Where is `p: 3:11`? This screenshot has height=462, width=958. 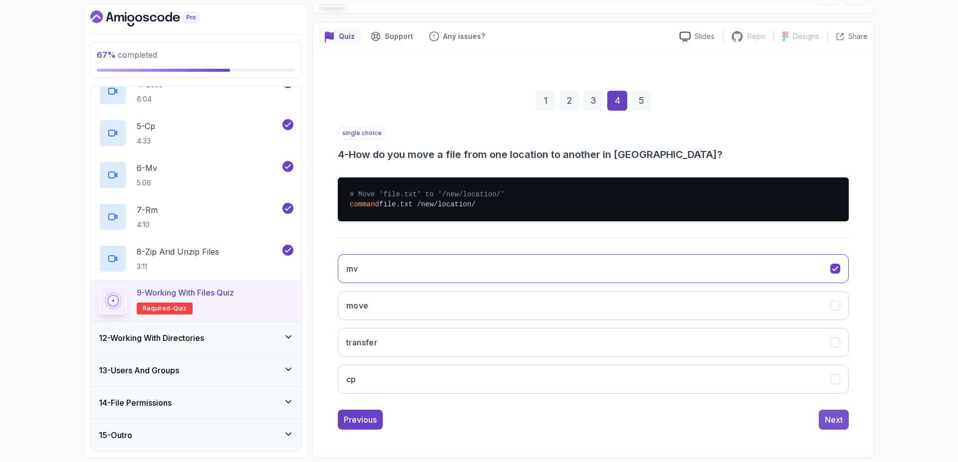 p: 3:11 is located at coordinates (178, 267).